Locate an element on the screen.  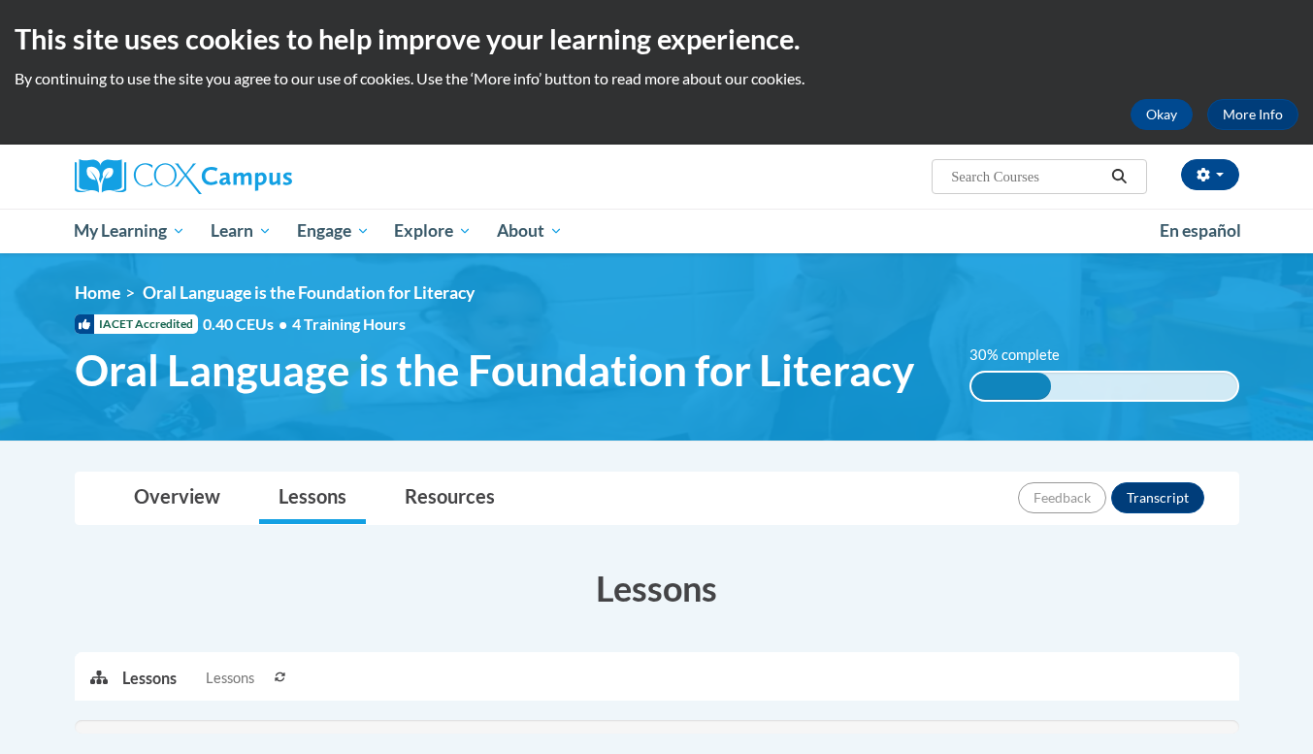
a: About is located at coordinates (530, 231).